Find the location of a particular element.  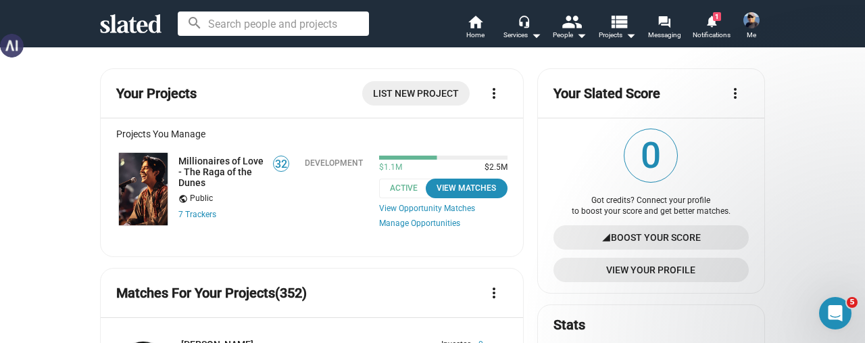

div: People is located at coordinates (570, 35).